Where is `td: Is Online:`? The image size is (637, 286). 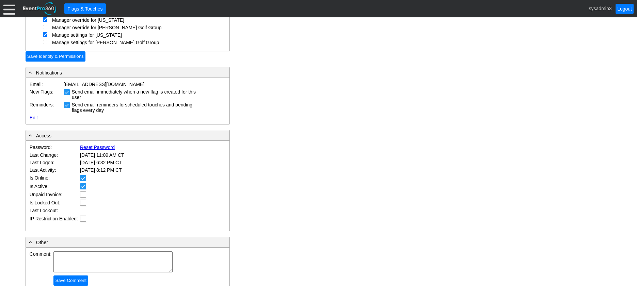
td: Is Online: is located at coordinates (54, 178).